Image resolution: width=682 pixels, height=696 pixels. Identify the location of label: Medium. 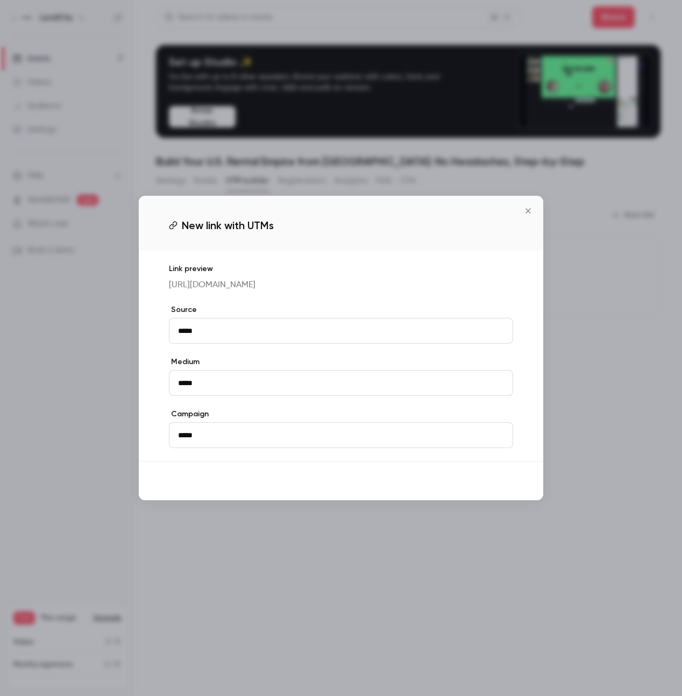
(341, 362).